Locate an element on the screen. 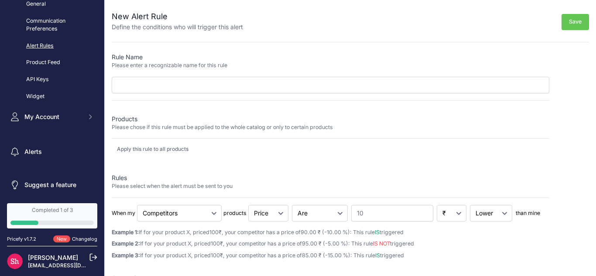  a: Completed 1 of 3 is located at coordinates (52, 216).